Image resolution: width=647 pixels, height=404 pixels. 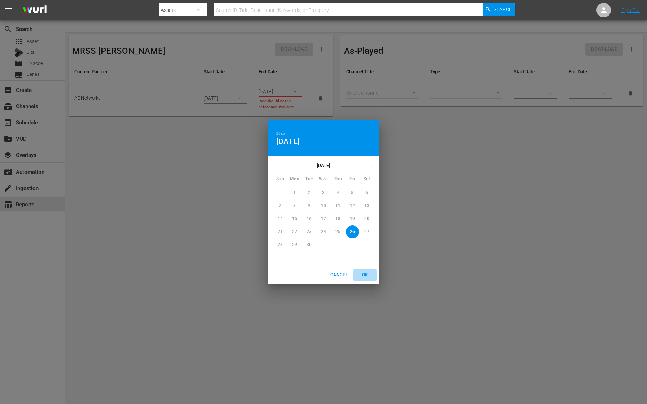 I want to click on h6: 2025, so click(x=280, y=134).